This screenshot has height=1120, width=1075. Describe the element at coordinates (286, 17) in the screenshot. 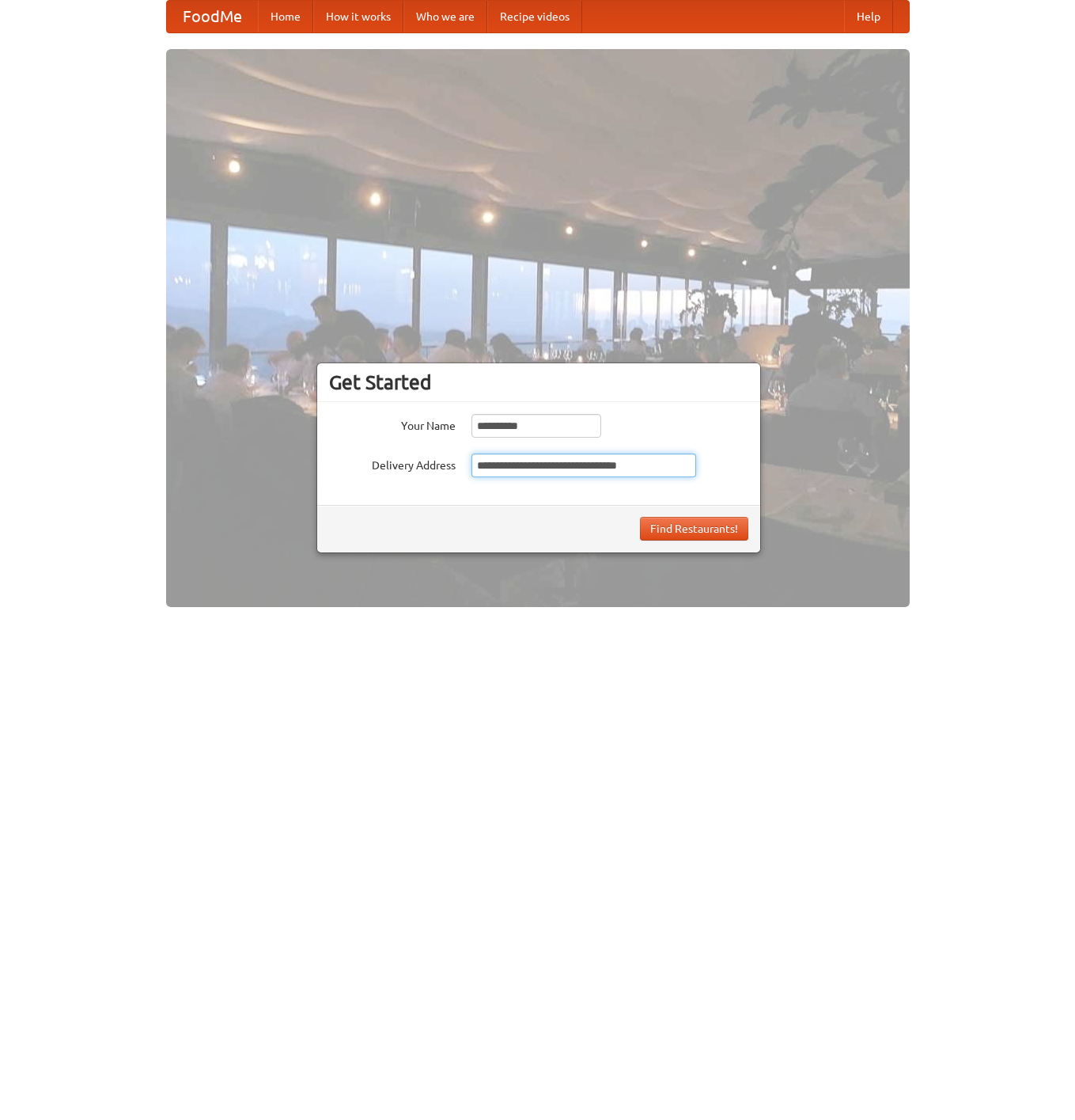

I see `a: Home` at that location.